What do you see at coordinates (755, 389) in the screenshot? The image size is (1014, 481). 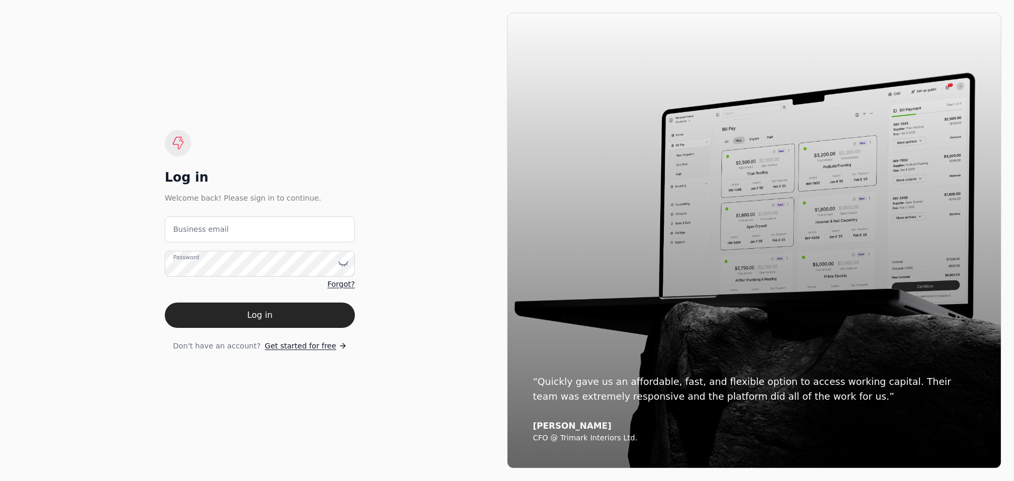 I see `div: “Quickly gave us an affordable, fast, and flexible option to access working capital. Their team w...` at bounding box center [755, 389].